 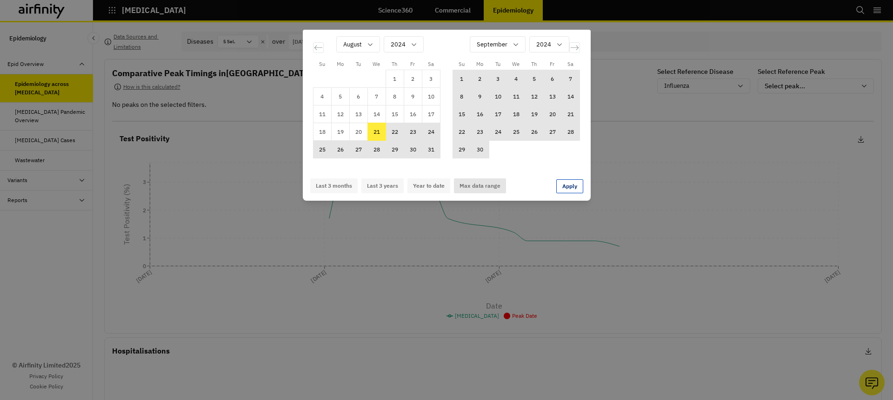 What do you see at coordinates (394, 79) in the screenshot?
I see `td: Choose Thursday, August 1, 2024 as your check-in date. It’s available.` at bounding box center [394, 79].